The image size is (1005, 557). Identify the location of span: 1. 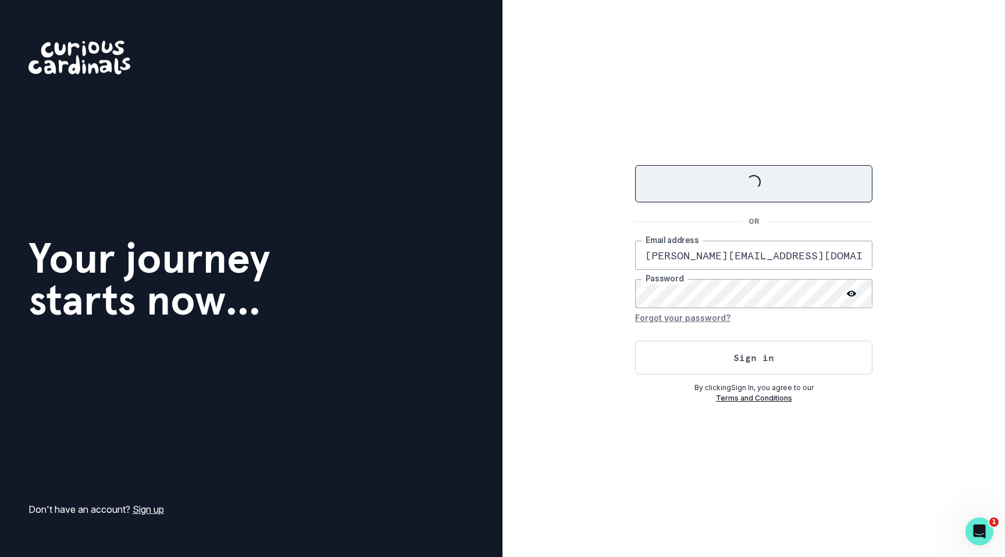
(993, 522).